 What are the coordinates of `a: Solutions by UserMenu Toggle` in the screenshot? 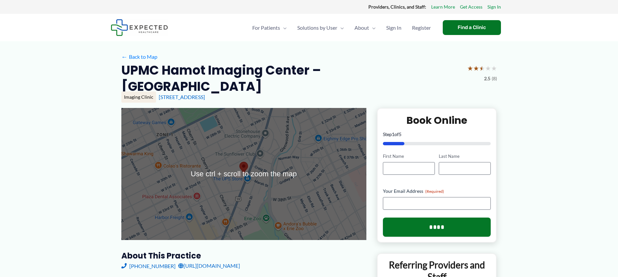 It's located at (320, 28).